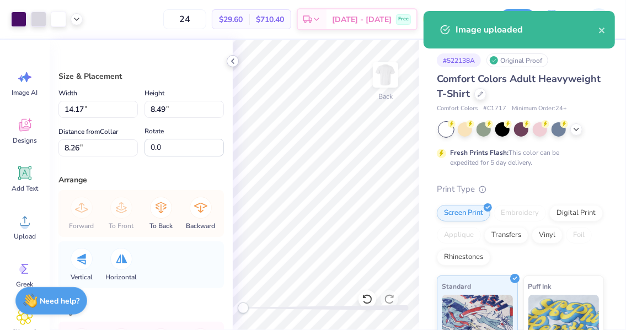  I want to click on span: Upload, so click(25, 237).